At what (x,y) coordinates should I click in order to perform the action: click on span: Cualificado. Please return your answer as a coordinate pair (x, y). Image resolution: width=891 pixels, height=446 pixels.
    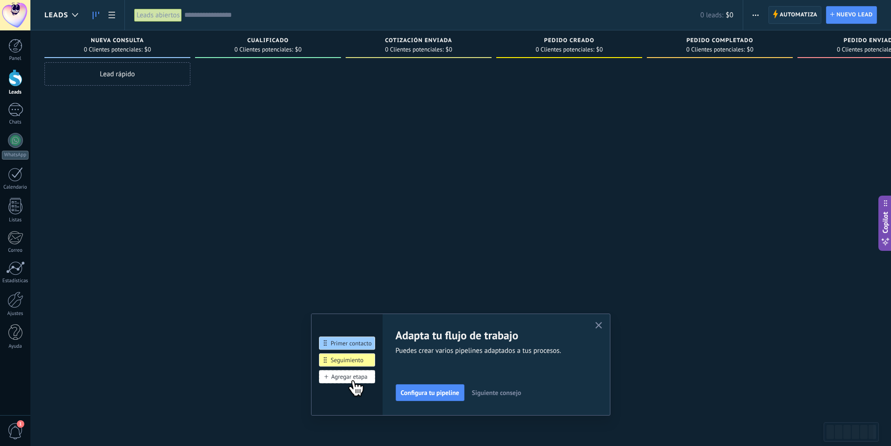
    Looking at the image, I should click on (268, 41).